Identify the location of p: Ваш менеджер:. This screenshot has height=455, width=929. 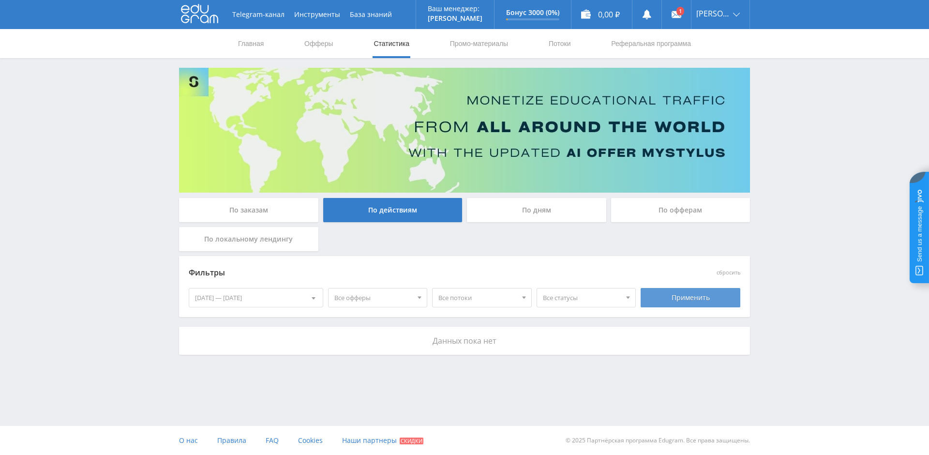
(455, 9).